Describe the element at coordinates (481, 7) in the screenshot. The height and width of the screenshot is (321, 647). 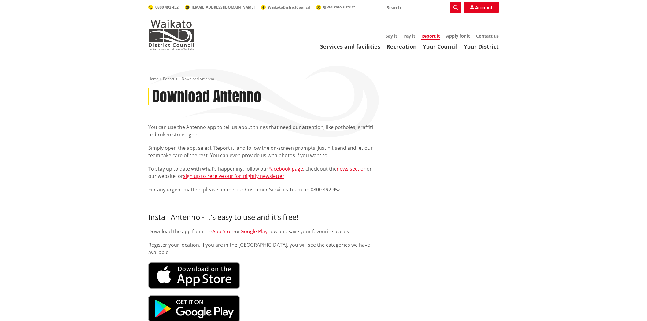
I see `a: Account` at that location.